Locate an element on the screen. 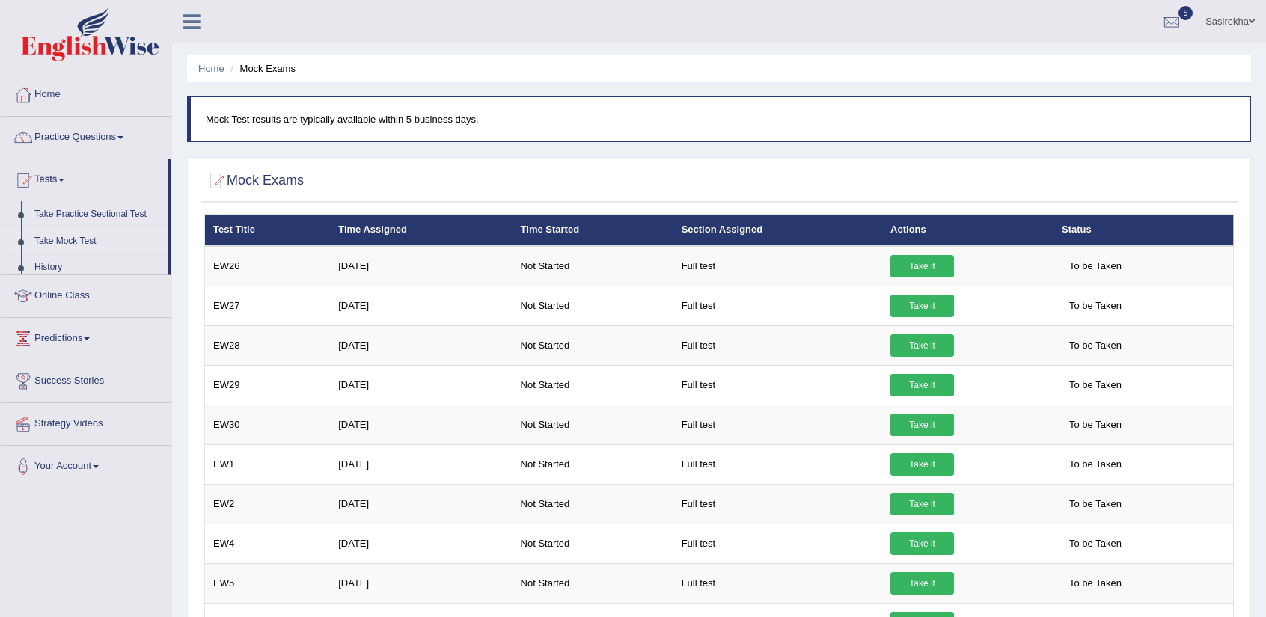 This screenshot has width=1266, height=617. h2: Mock Exams is located at coordinates (254, 181).